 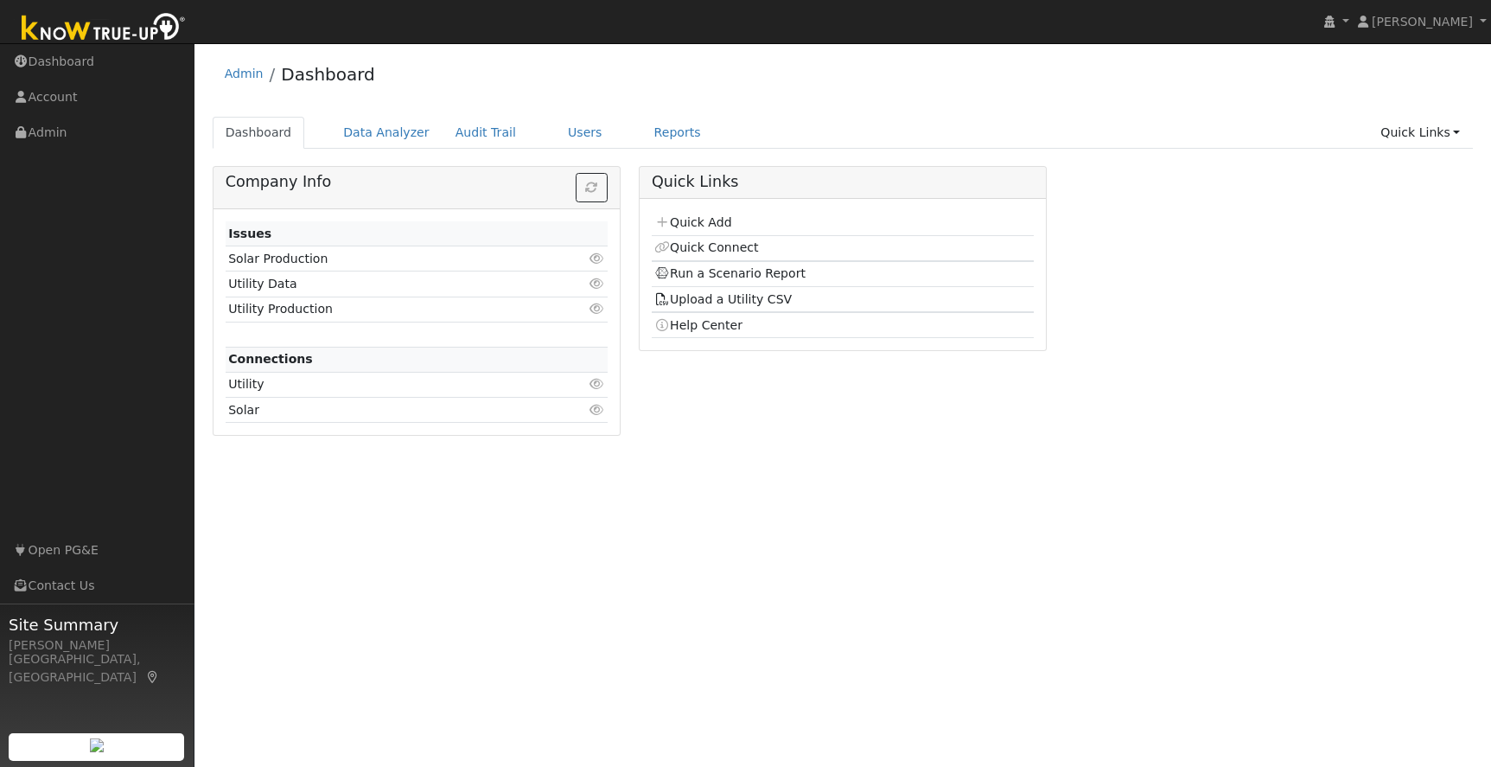 What do you see at coordinates (678, 132) in the screenshot?
I see `a: Reports` at bounding box center [678, 132].